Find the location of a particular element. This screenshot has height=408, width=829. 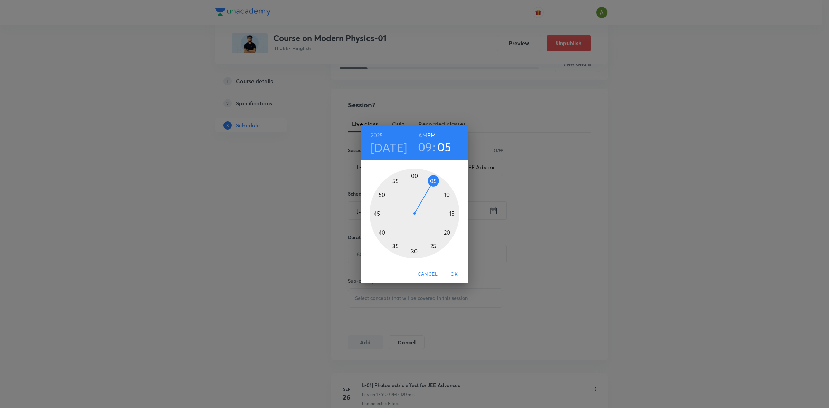

span: OK is located at coordinates (454, 274).